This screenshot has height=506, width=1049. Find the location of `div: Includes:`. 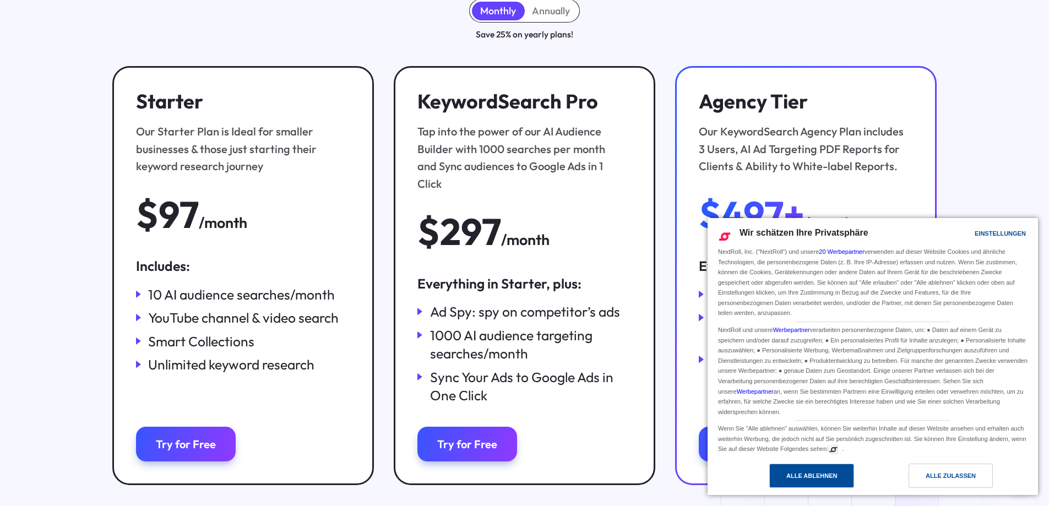

div: Includes: is located at coordinates (243, 266).